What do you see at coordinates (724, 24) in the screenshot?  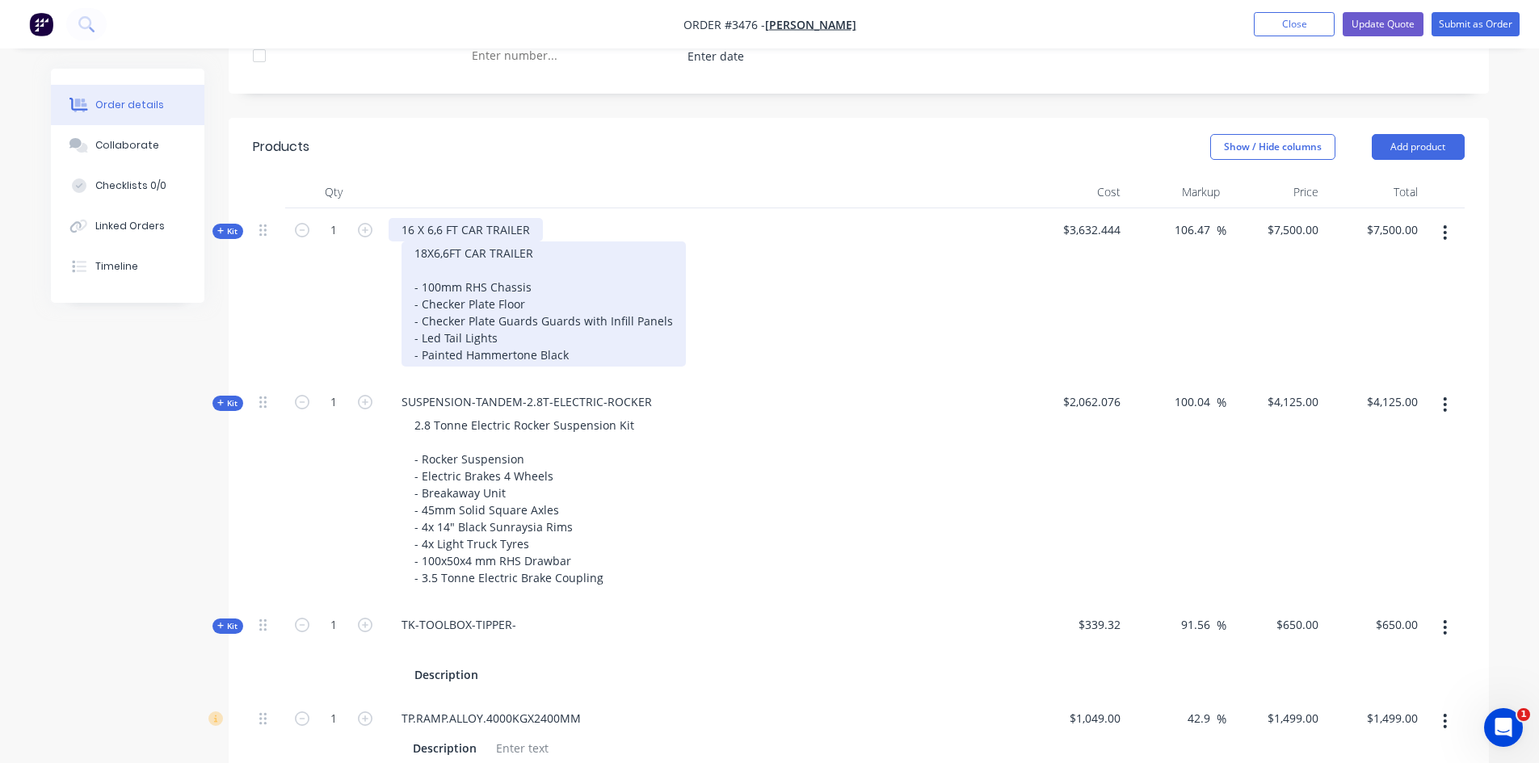 I see `span: Order #3476 -` at bounding box center [724, 24].